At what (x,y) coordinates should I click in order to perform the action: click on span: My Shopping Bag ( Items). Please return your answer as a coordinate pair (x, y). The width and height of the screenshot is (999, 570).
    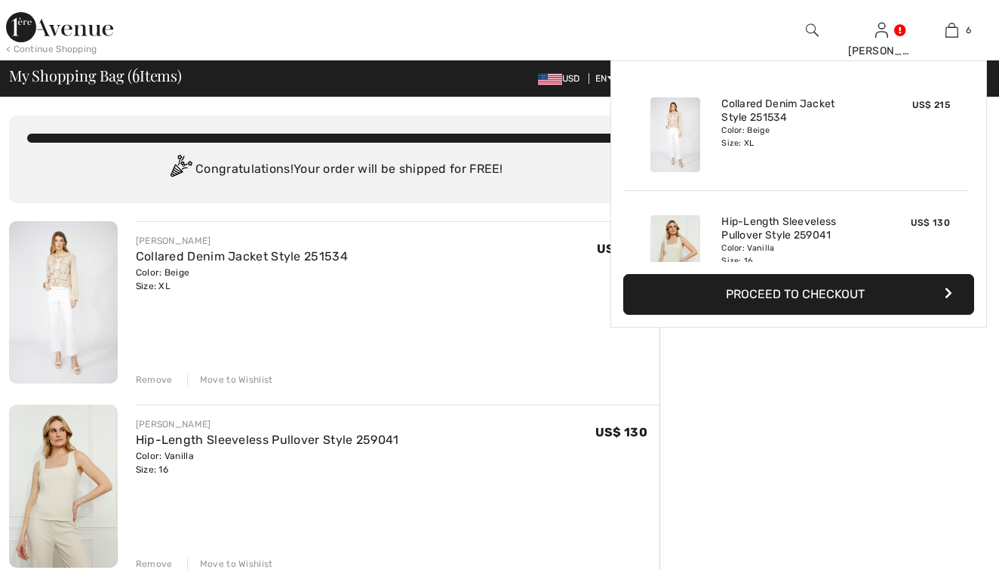
    Looking at the image, I should click on (95, 75).